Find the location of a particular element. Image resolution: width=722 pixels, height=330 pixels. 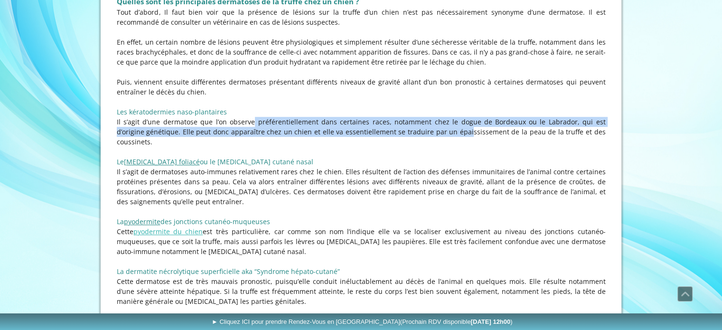

span: Les kératodermies naso-plantaires is located at coordinates (172, 112).